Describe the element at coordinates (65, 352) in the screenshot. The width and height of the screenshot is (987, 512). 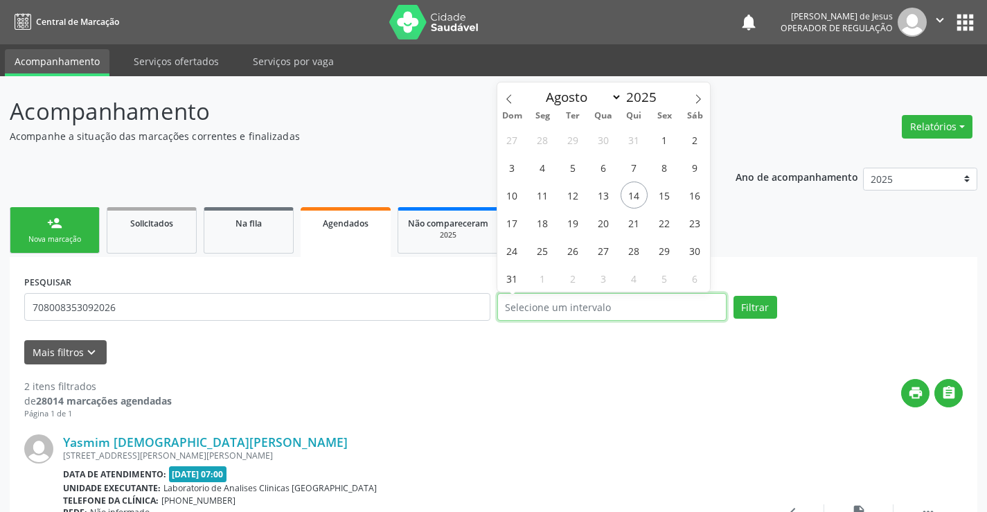
I see `button: Mais filtroskeyboard_arrow_down` at that location.